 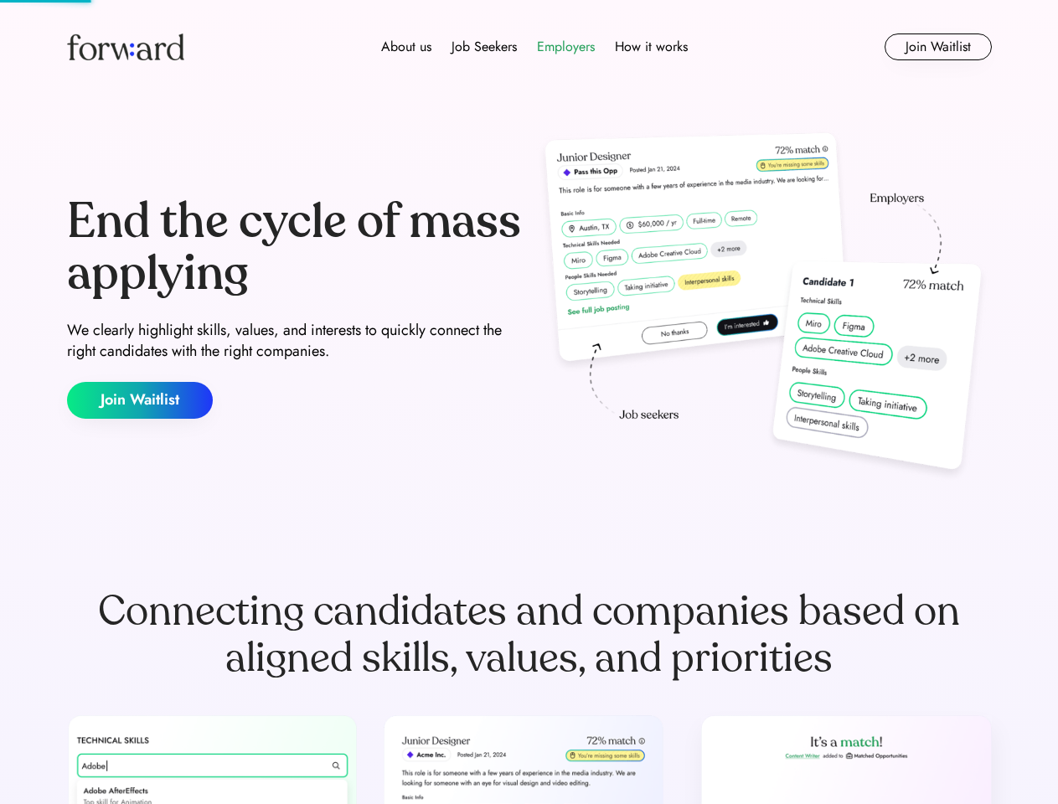 What do you see at coordinates (295, 341) in the screenshot?
I see `div: We clearly highlight skills, values, and interests to quickly connect the right candidates with t...` at bounding box center [295, 341].